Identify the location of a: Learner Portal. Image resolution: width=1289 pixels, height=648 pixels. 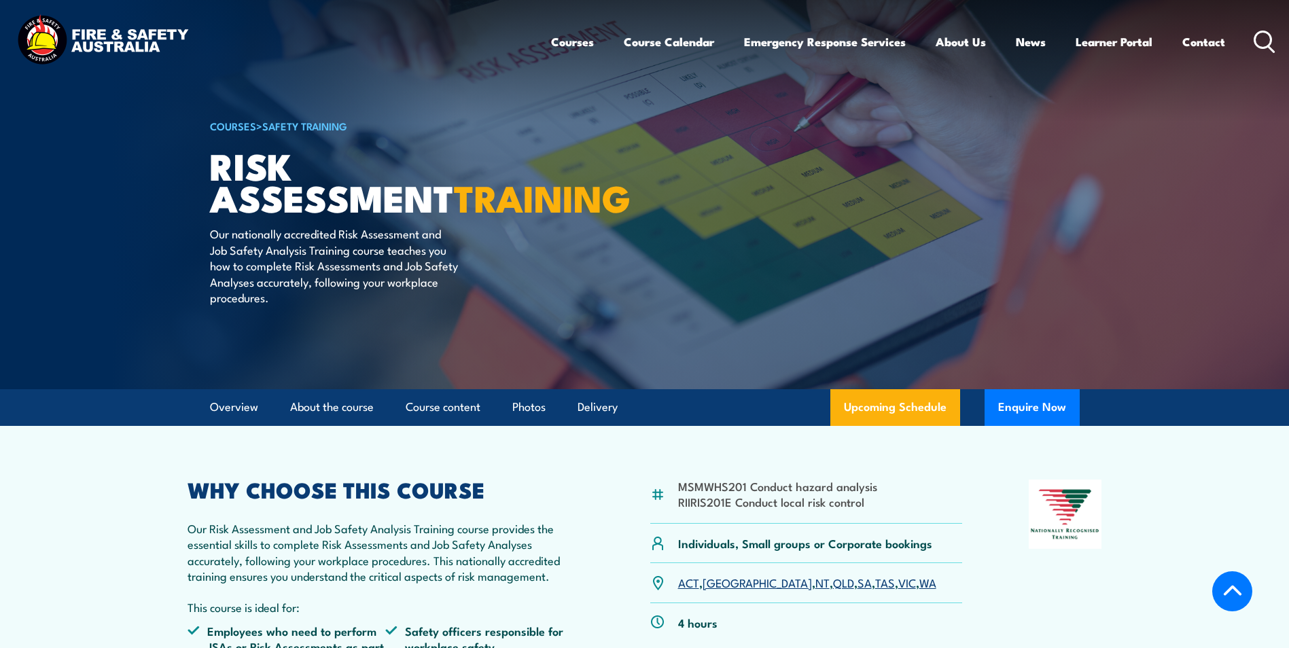
(1113, 41).